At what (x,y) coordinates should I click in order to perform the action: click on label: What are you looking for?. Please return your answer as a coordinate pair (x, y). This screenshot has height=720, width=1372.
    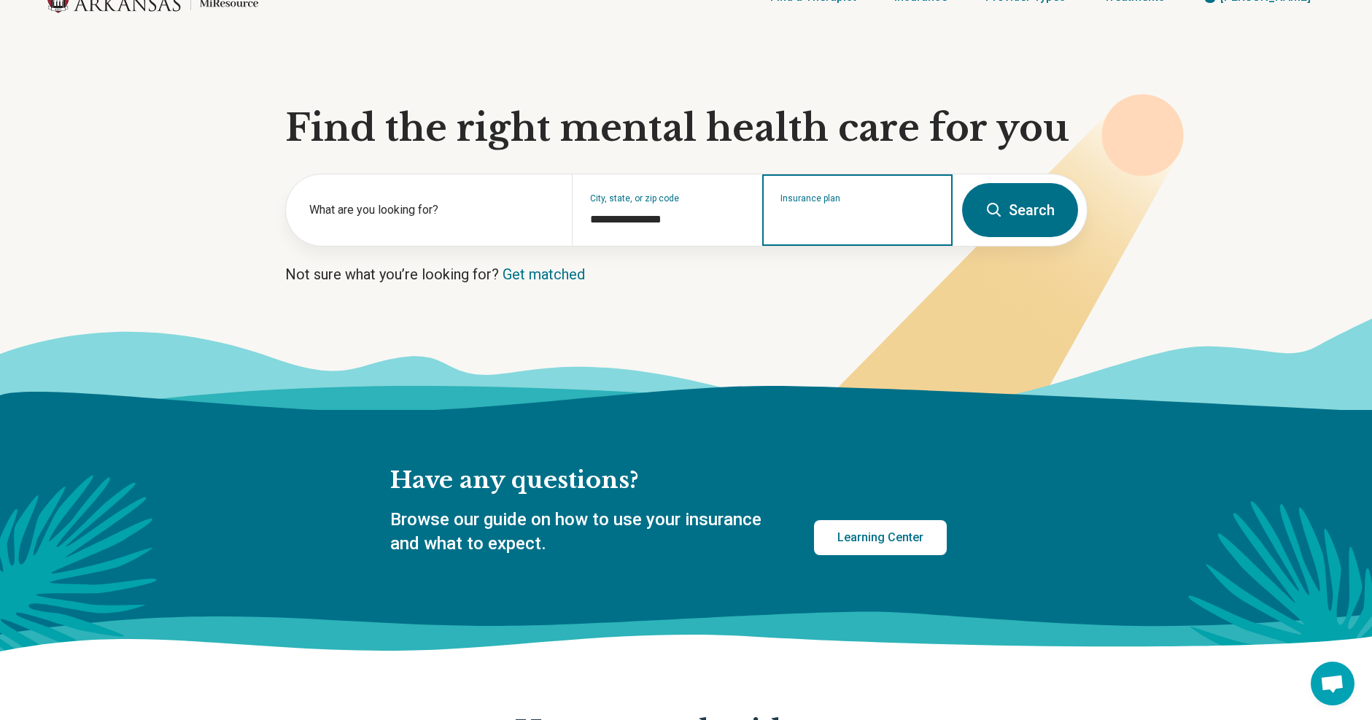
    Looking at the image, I should click on (432, 210).